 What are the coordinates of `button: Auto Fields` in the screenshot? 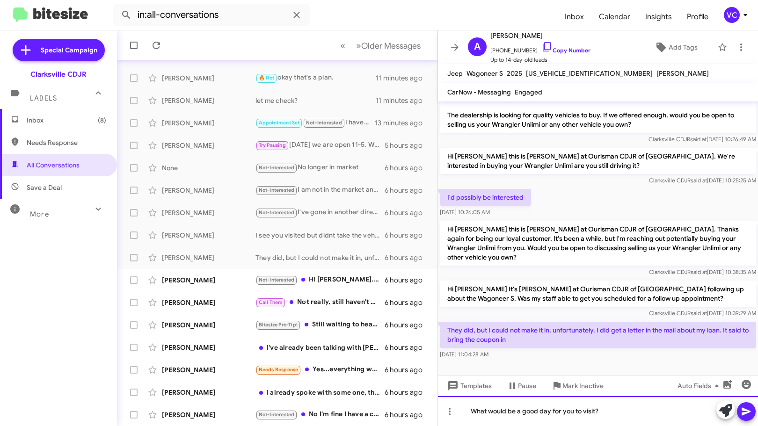 It's located at (700, 386).